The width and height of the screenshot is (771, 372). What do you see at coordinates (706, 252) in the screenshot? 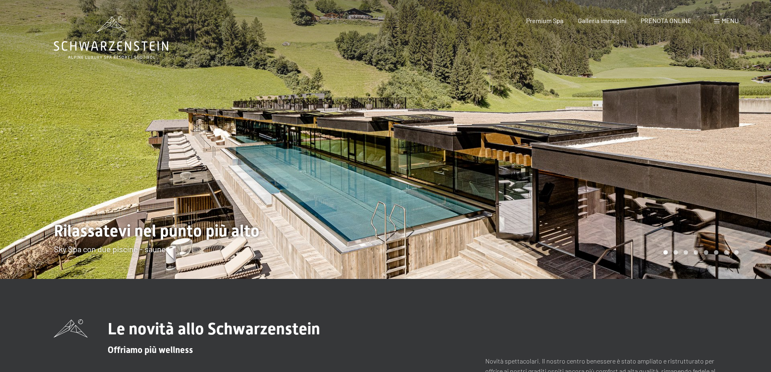
I see `div: Carousel Page 5` at bounding box center [706, 252].